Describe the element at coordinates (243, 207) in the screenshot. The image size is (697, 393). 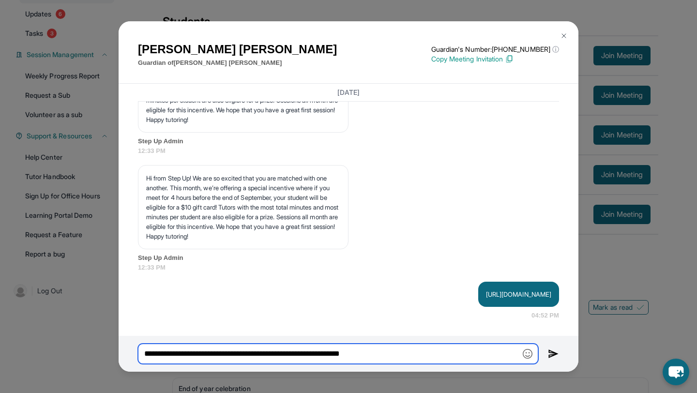
I see `p: Hi from Step Up! We are so excited that you are matched with one another. This month, we’re offer...` at that location.